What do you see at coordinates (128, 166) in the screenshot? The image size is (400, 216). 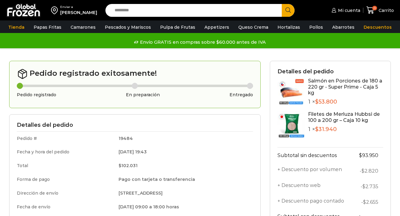 I see `bdi: 102.031` at bounding box center [128, 166].